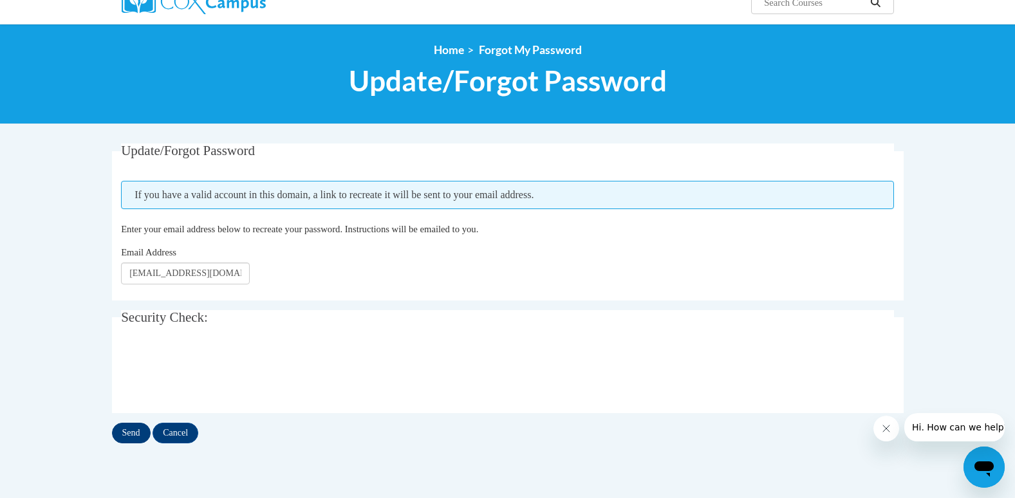 This screenshot has width=1015, height=498. I want to click on span: Security Check:, so click(164, 317).